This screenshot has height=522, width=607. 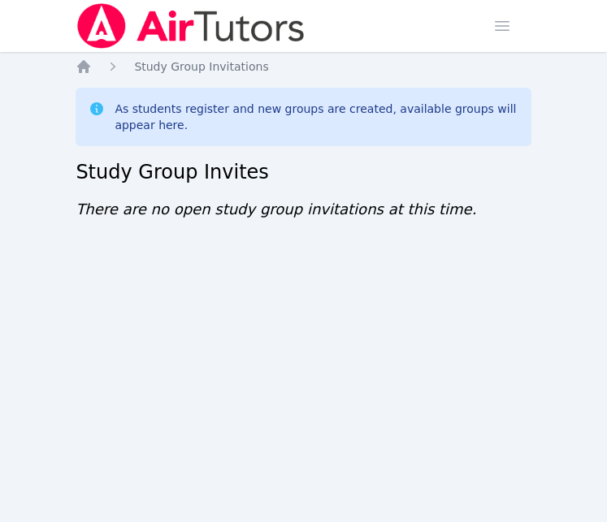 I want to click on a: Study Group Invitations, so click(x=201, y=67).